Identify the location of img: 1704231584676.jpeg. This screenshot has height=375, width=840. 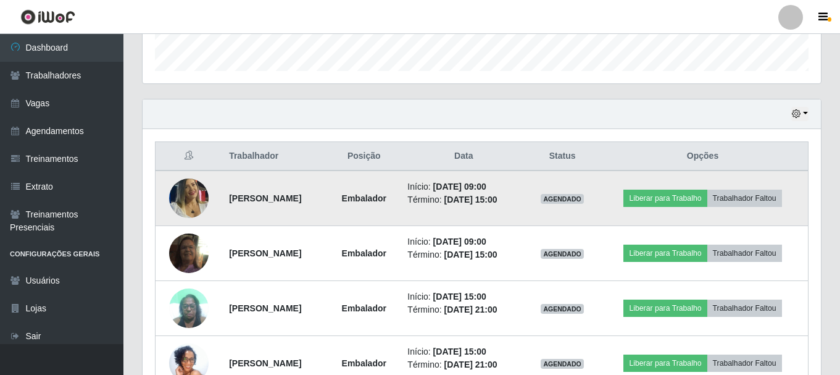
(189, 308).